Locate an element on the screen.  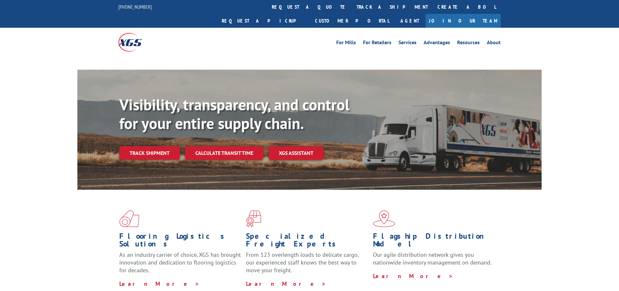
a: Request a pickup is located at coordinates (264, 21).